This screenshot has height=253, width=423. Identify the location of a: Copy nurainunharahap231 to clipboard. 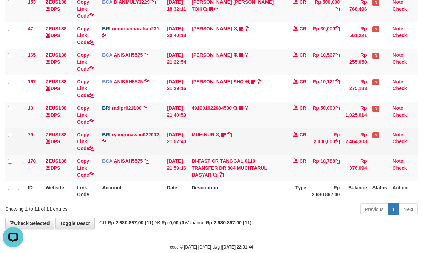
(105, 35).